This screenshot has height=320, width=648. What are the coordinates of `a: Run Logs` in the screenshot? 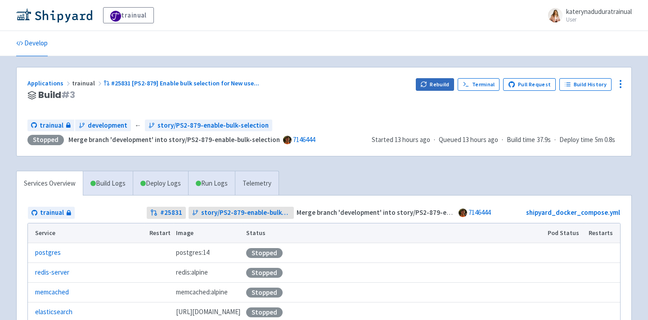 It's located at (211, 184).